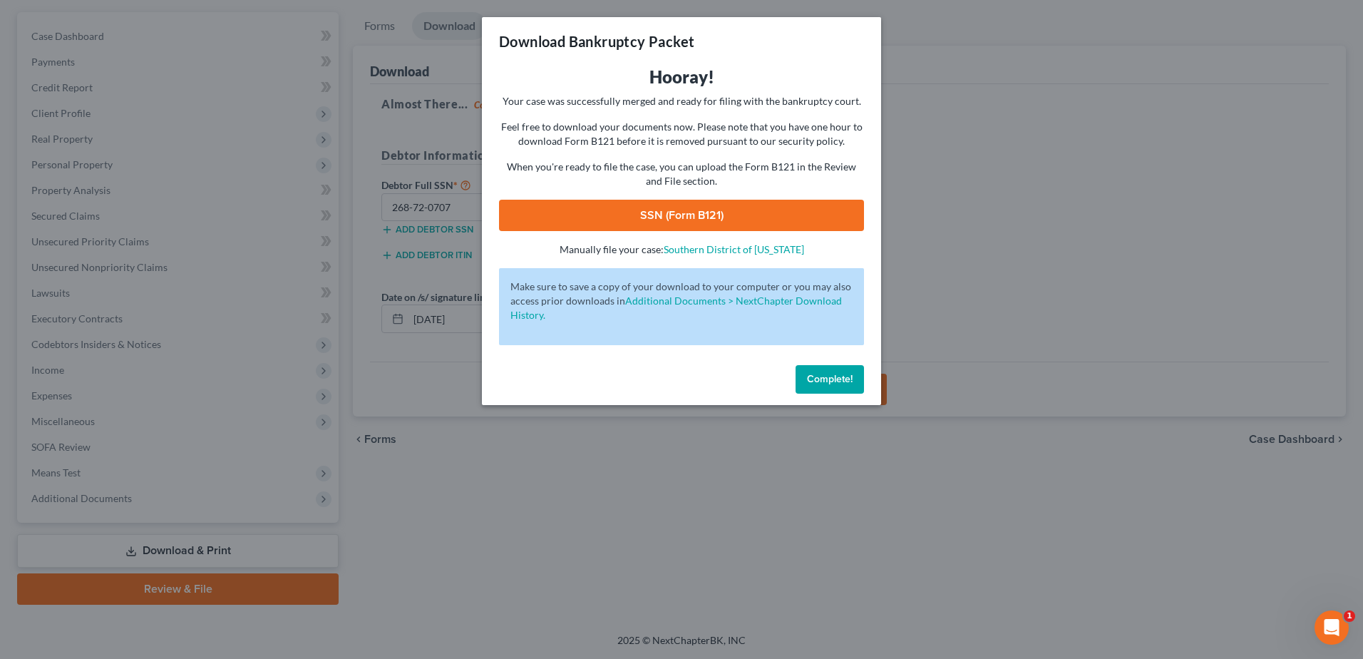  What do you see at coordinates (682, 250) in the screenshot?
I see `p: Manually file your case:` at bounding box center [682, 250].